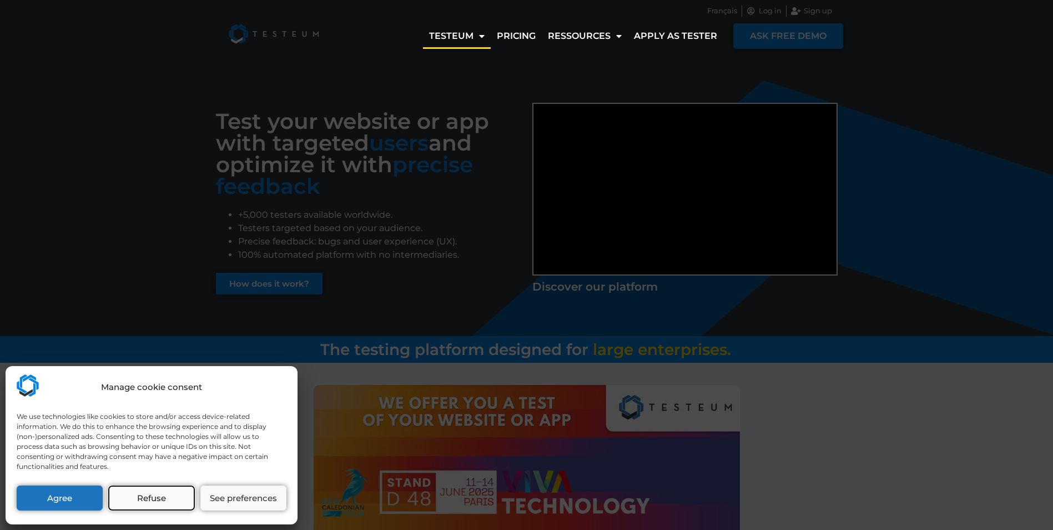 The height and width of the screenshot is (530, 1053). Describe the element at coordinates (243, 498) in the screenshot. I see `button: See preferences` at that location.